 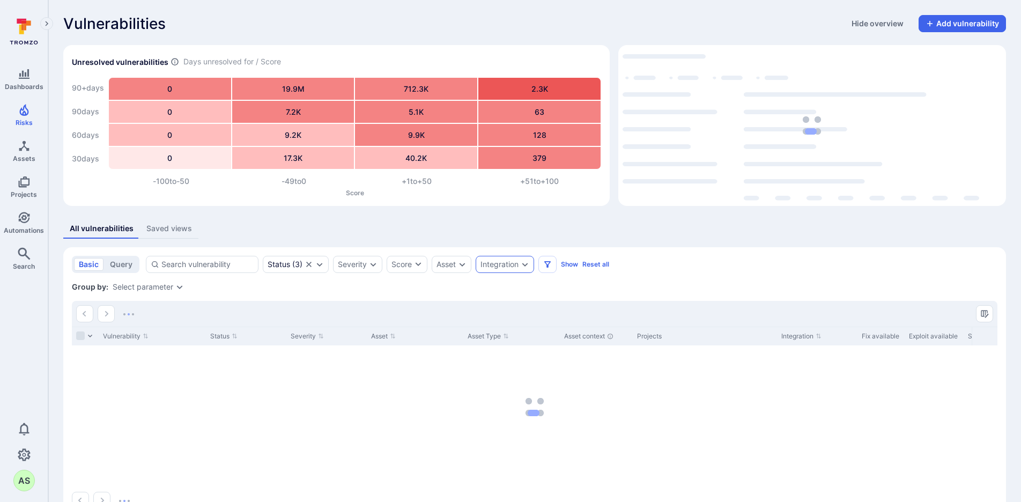 I want to click on div: Asset context, so click(x=597, y=336).